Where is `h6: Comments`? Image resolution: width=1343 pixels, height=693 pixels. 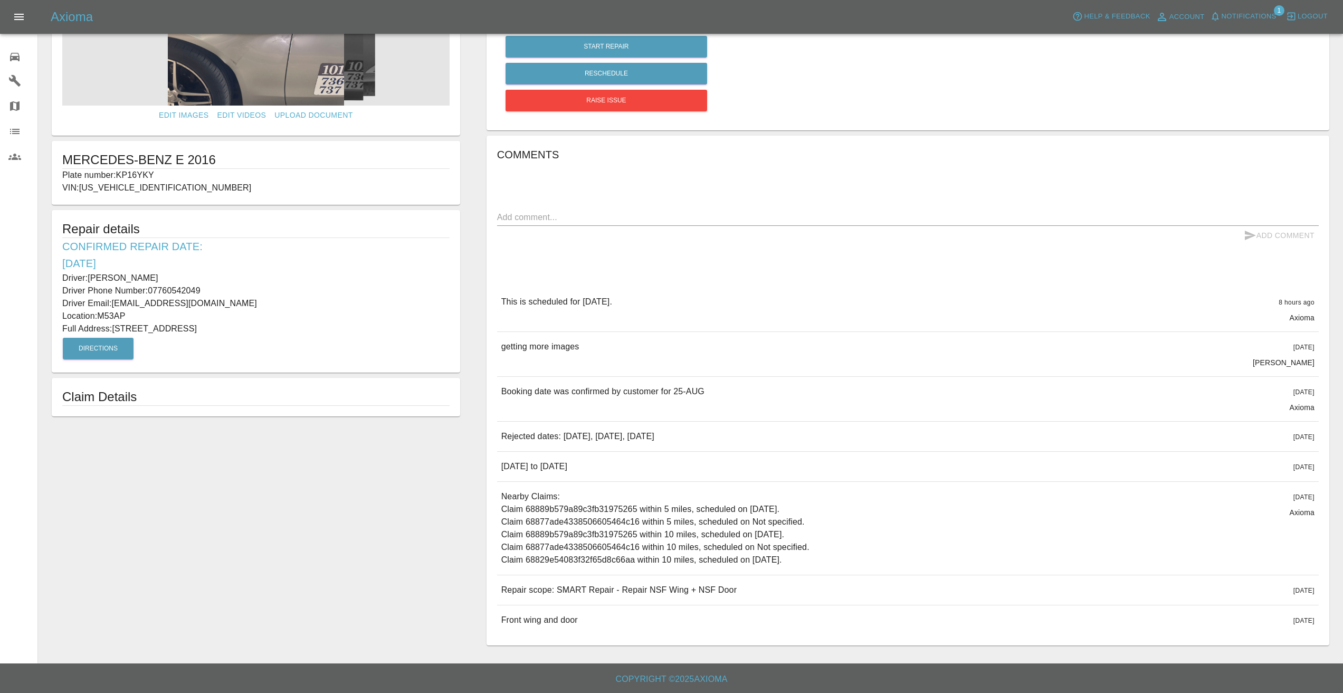 h6: Comments is located at coordinates (907, 155).